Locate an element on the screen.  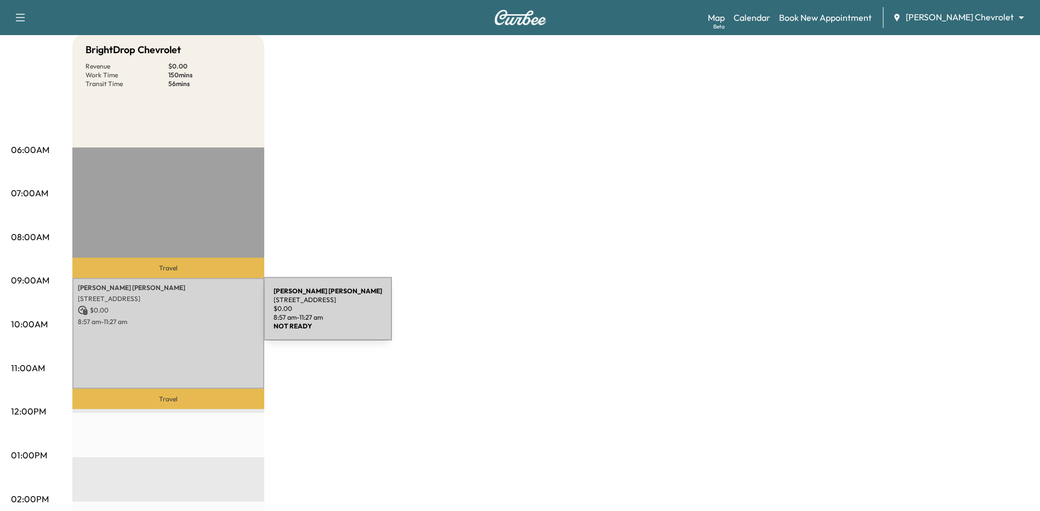
p: 02:00PM is located at coordinates (30, 499).